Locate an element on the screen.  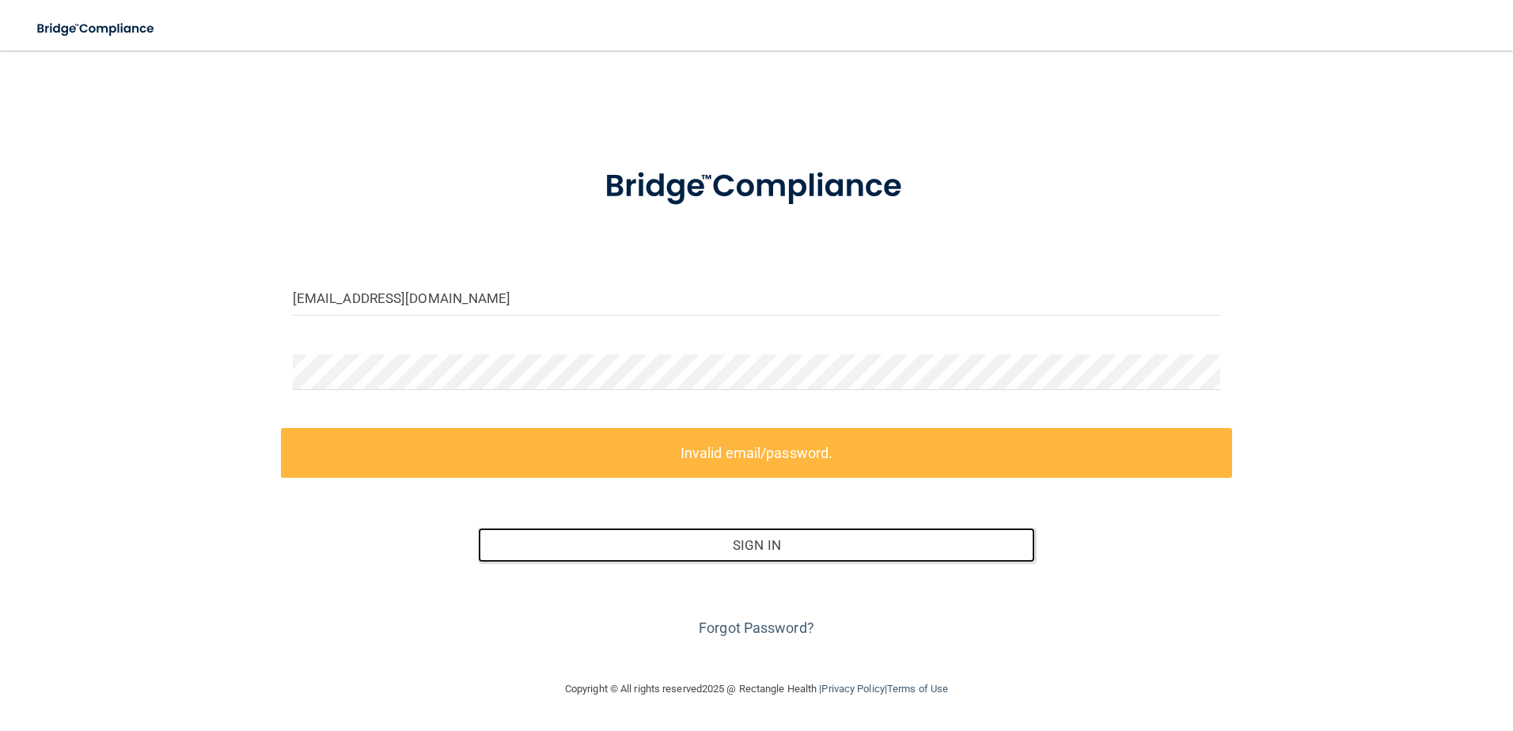
a: Terms of Use is located at coordinates (917, 688).